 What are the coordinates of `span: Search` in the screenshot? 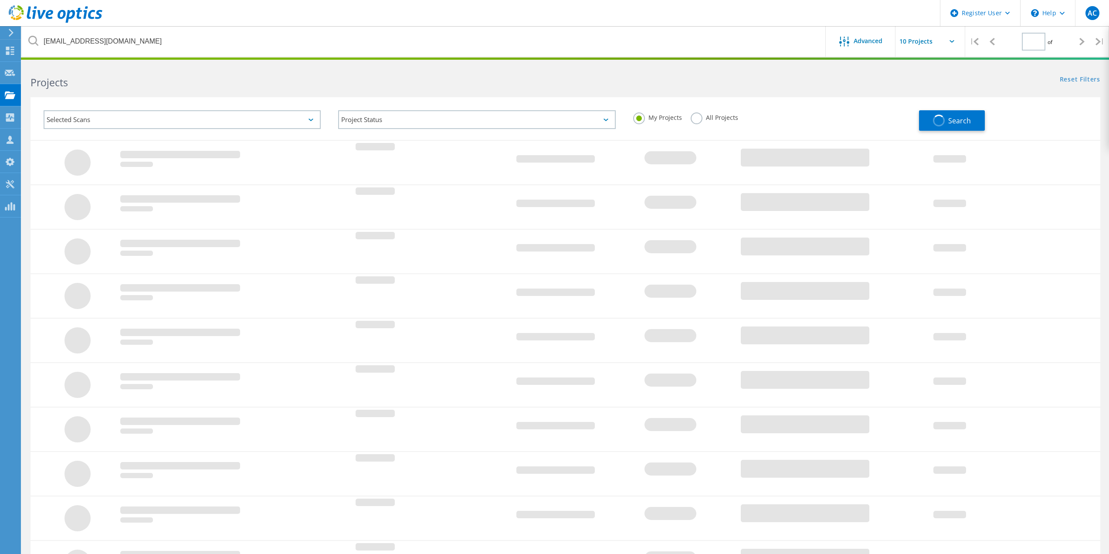 It's located at (960, 121).